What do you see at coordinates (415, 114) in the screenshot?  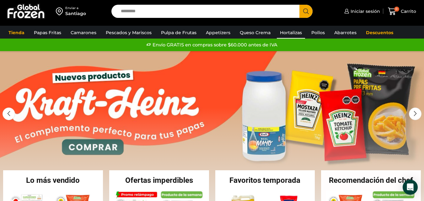 I see `div: Next slide` at bounding box center [415, 114].